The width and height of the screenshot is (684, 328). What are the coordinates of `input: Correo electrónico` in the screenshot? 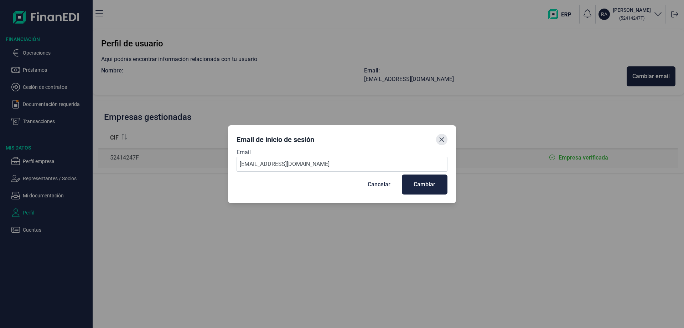 It's located at (342, 164).